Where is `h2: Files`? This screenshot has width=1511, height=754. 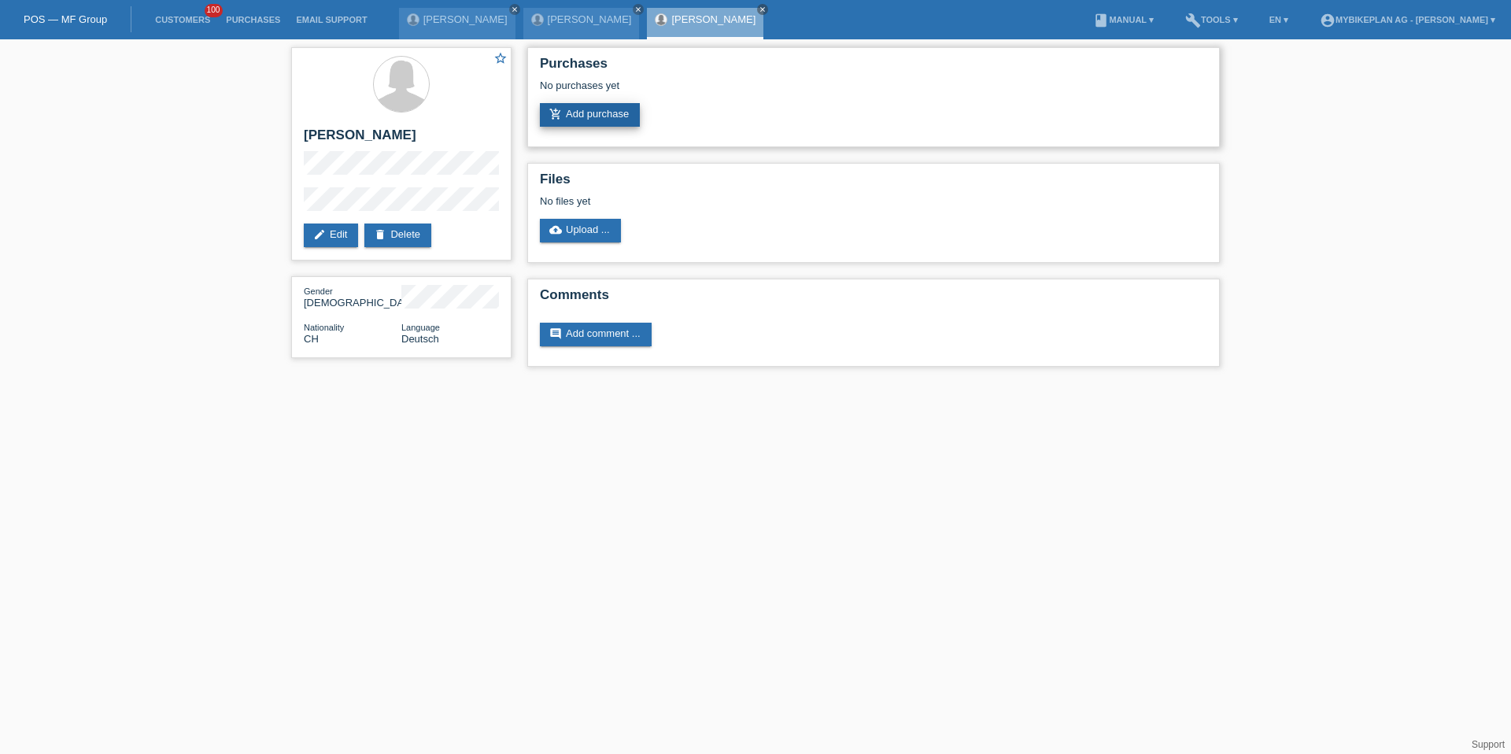 h2: Files is located at coordinates (873, 183).